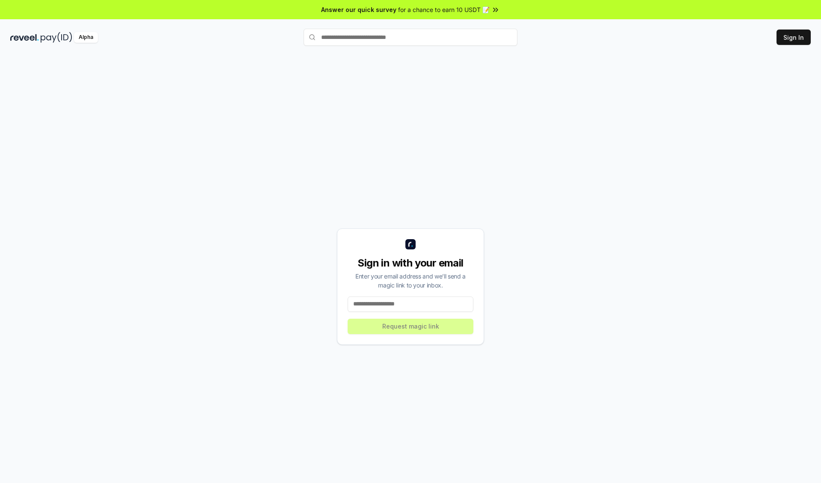  I want to click on img: reveel_dark, so click(24, 37).